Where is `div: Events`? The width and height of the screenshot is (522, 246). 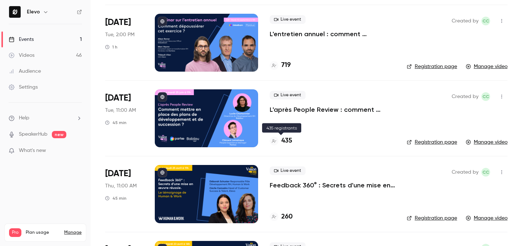
div: Events is located at coordinates (21, 39).